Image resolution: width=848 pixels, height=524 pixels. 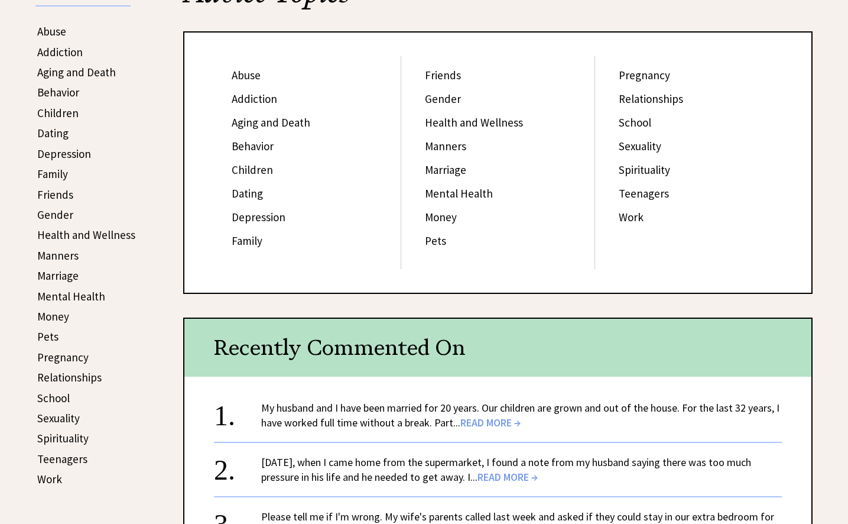 What do you see at coordinates (520, 415) in the screenshot?
I see `a: My husband and I have been married for 20 years. Our children are grown and out of the house. For...` at bounding box center [520, 415].